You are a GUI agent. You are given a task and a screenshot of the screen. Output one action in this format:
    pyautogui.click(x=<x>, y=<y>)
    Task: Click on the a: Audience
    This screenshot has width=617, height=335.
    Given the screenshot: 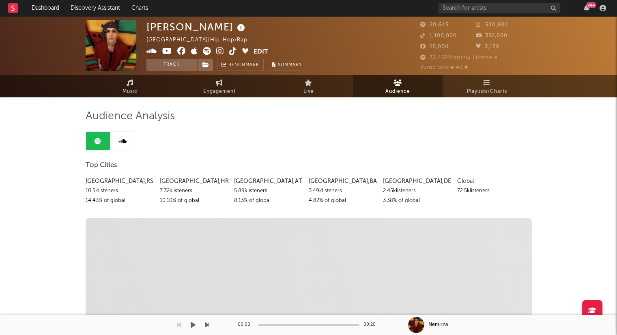 What is the action you would take?
    pyautogui.click(x=398, y=86)
    